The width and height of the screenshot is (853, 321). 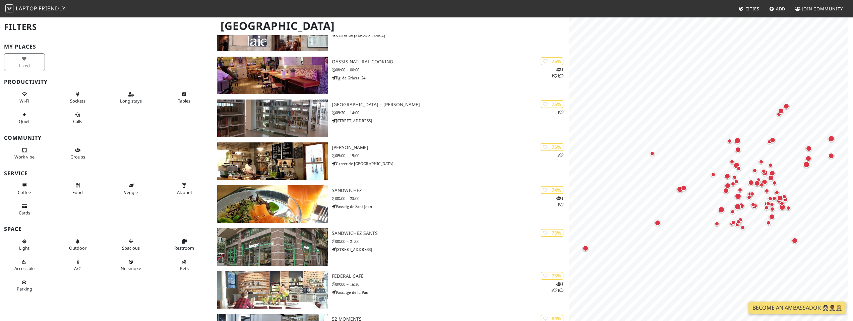 I want to click on a: Add, so click(x=777, y=9).